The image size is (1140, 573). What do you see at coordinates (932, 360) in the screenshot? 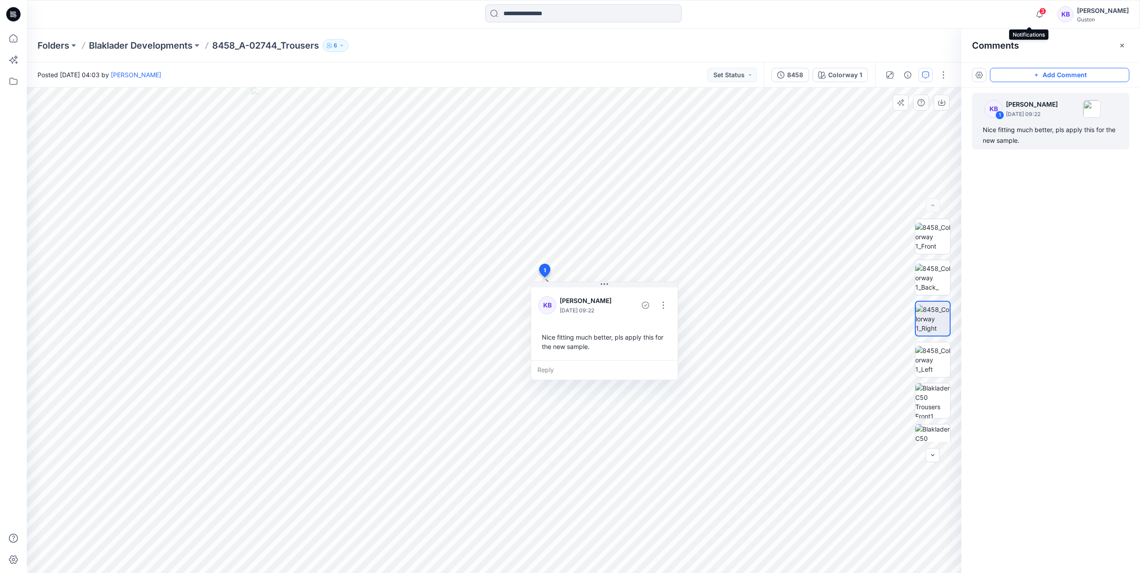
I see `img: 8458_Colorway 1_Left` at bounding box center [932, 360].